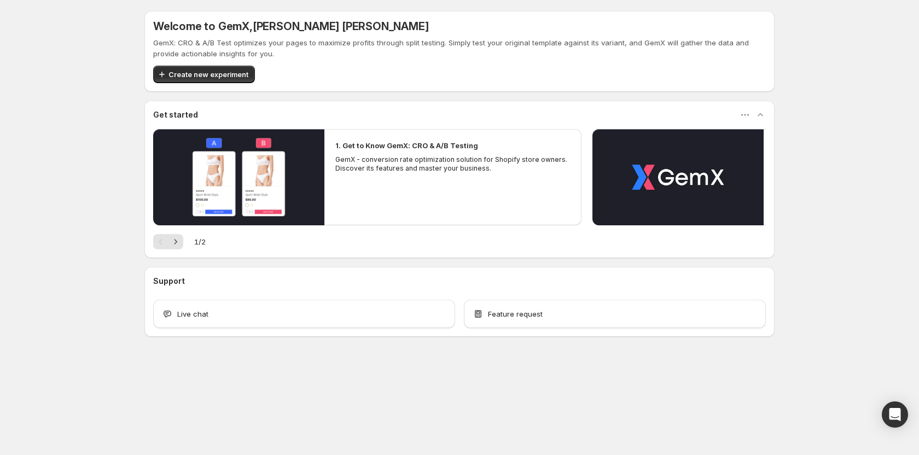  What do you see at coordinates (290, 26) in the screenshot?
I see `h5: Welcome to GemX` at bounding box center [290, 26].